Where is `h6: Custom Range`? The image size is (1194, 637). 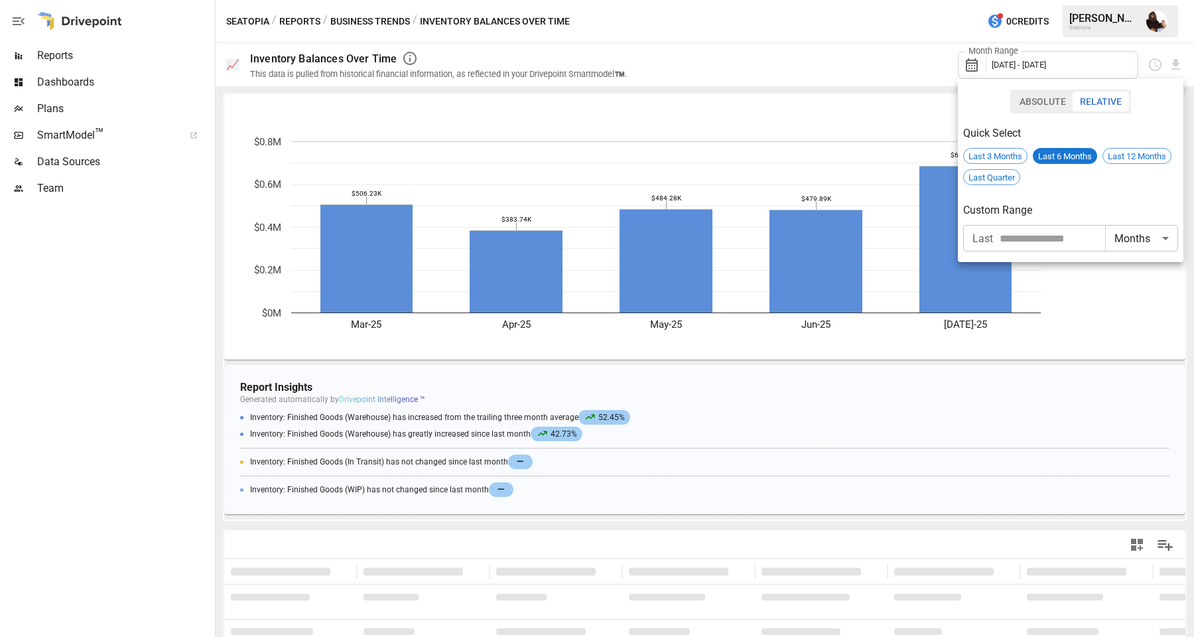 h6: Custom Range is located at coordinates (1071, 210).